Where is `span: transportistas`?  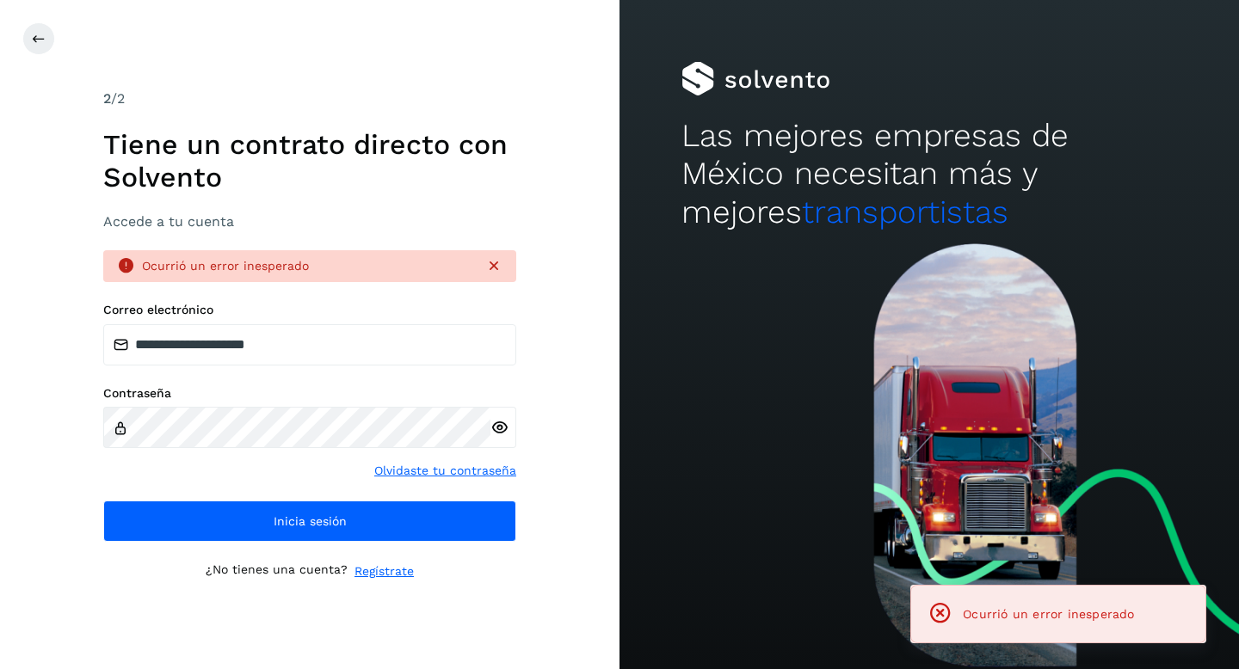
span: transportistas is located at coordinates (905, 212).